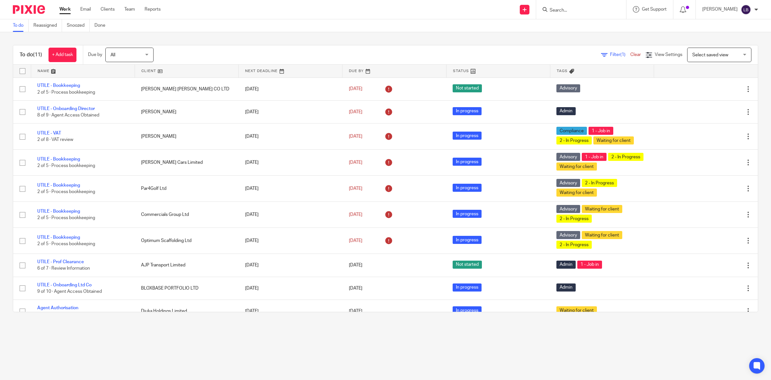 Image resolution: width=771 pixels, height=380 pixels. What do you see at coordinates (620, 55) in the screenshot?
I see `span: Filter` at bounding box center [620, 55].